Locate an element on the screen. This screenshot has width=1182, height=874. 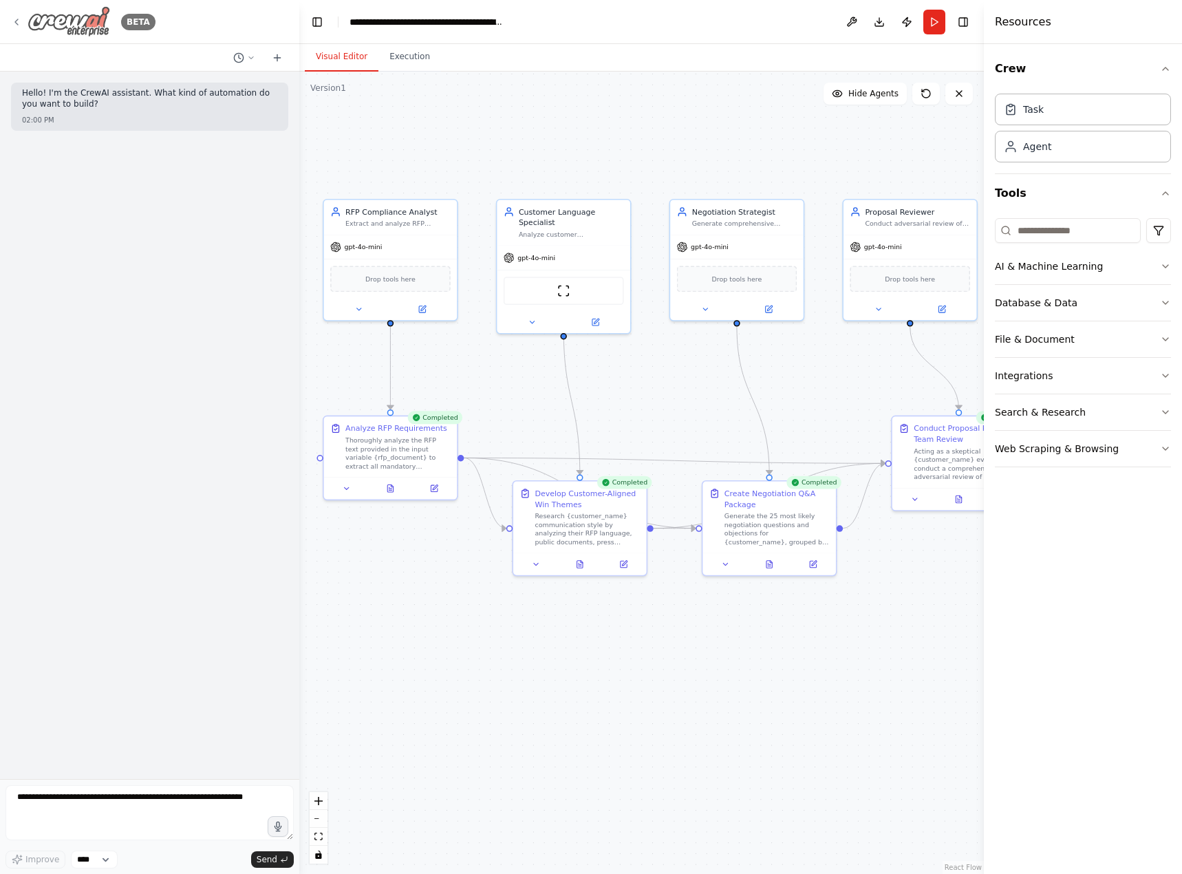
g: Edge from 3abbeb17-e9c1-4c36-9c96-377848c9fb01 to 442d5b02-bbb5-4dc6-8cc7-2d9056843833 is located at coordinates (769, 495).